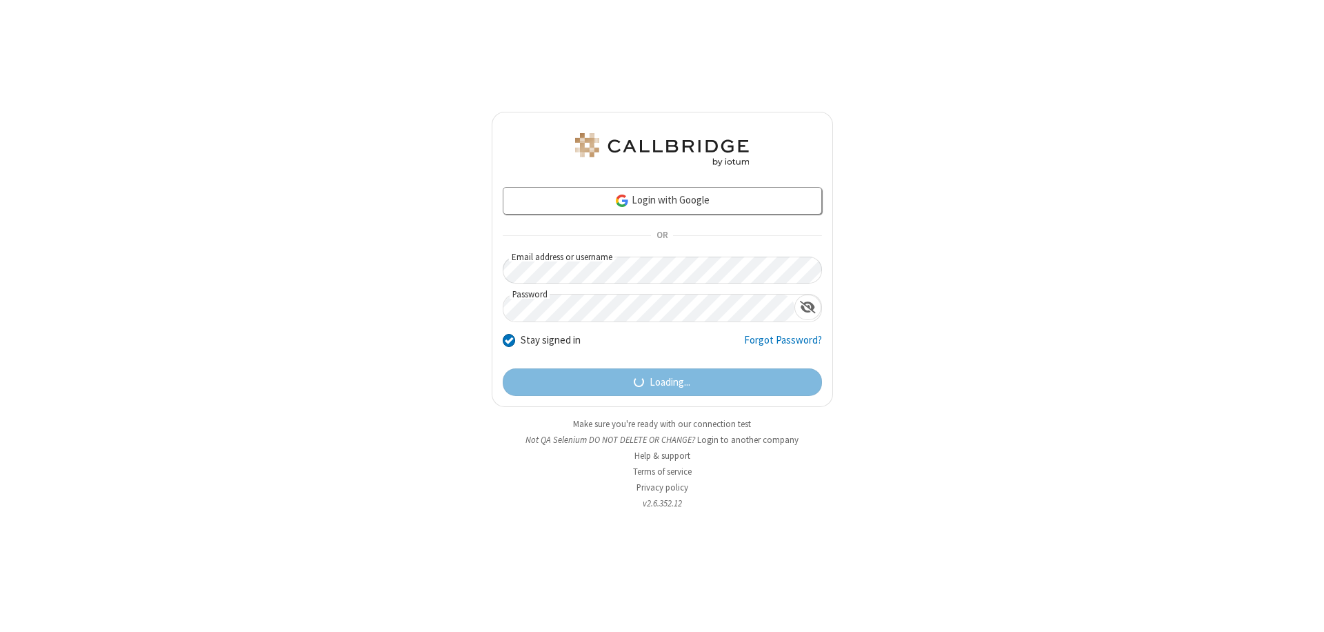  Describe the element at coordinates (662, 487) in the screenshot. I see `a: Privacy policy` at that location.